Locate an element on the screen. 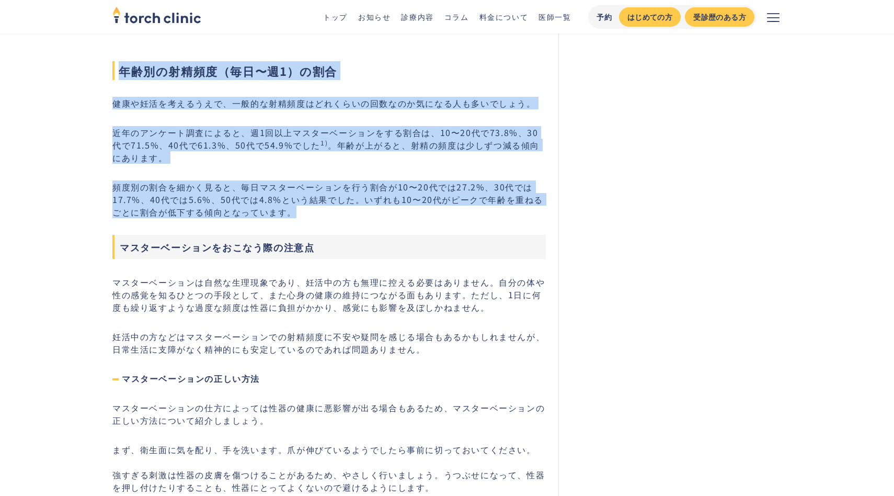  h3: マスターベーションをおこなう際の注意点 is located at coordinates (329, 247).